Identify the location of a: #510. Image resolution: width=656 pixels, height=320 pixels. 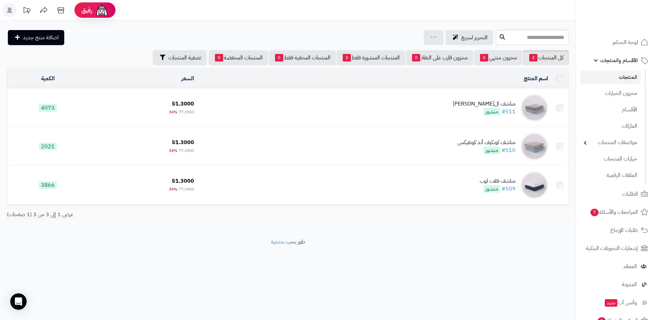
(509, 150).